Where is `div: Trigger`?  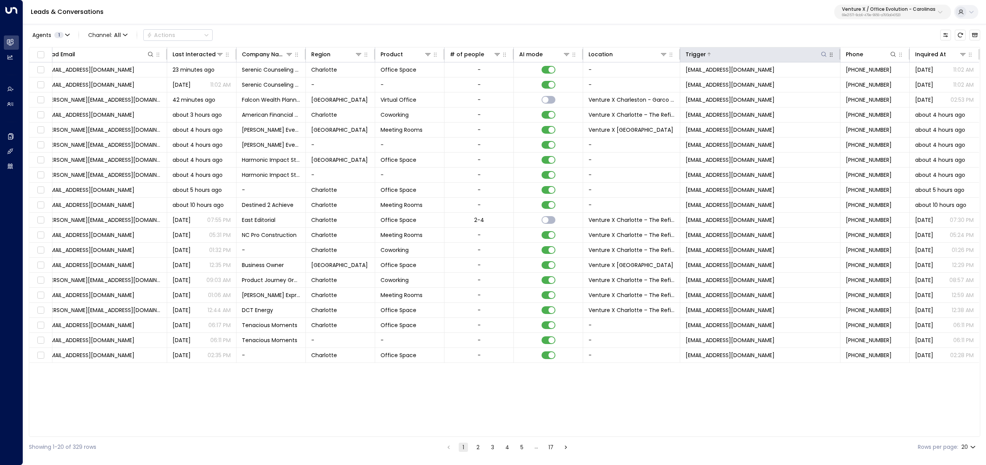 div: Trigger is located at coordinates (696, 54).